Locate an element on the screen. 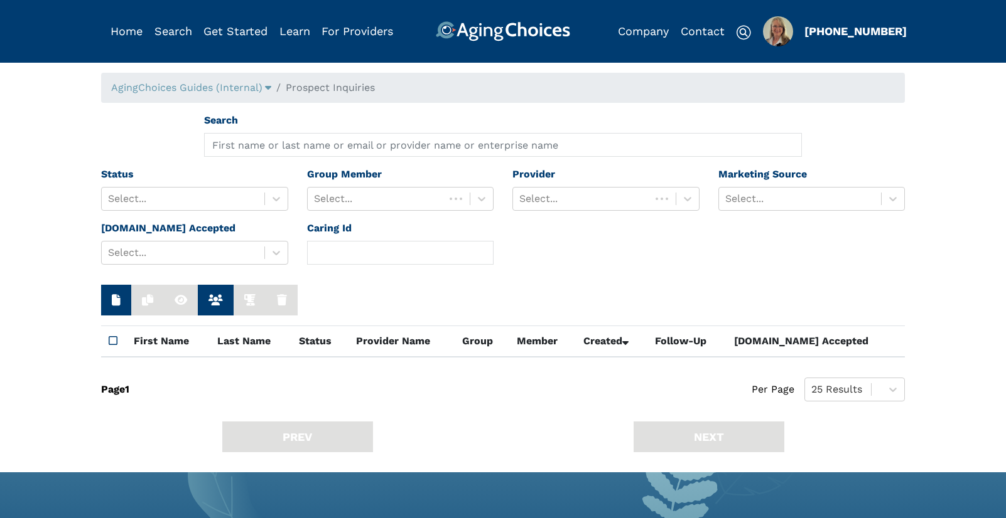 The height and width of the screenshot is (518, 1006). a: AgingChoices Guides (Internal) is located at coordinates (191, 87).